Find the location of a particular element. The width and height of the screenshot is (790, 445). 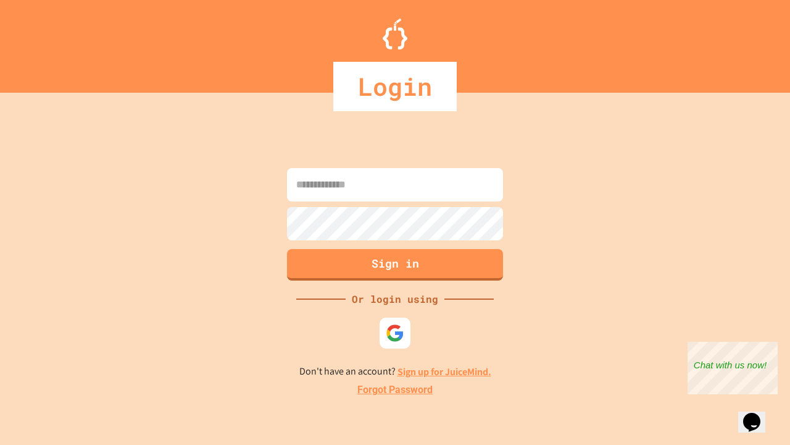

div: Or login using is located at coordinates (395, 299).